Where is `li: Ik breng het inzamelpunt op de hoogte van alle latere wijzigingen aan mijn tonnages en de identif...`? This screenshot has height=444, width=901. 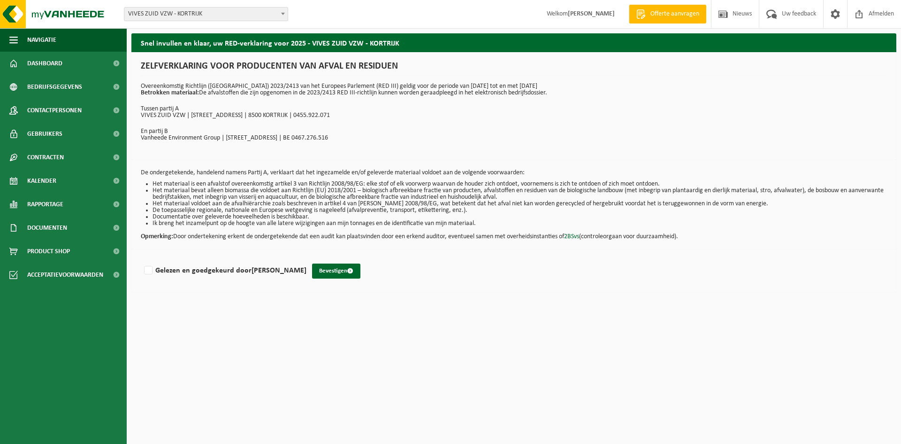 li: Ik breng het inzamelpunt op de hoogte van alle latere wijzigingen aan mijn tonnages en de identif... is located at coordinates (520, 223).